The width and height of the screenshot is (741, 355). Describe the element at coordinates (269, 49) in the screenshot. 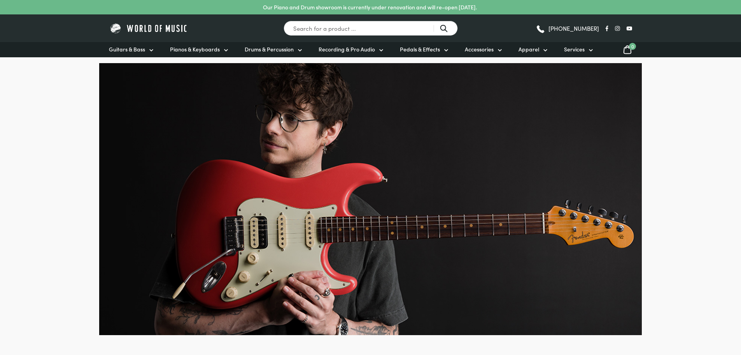

I see `span: Drums & Percussion` at that location.